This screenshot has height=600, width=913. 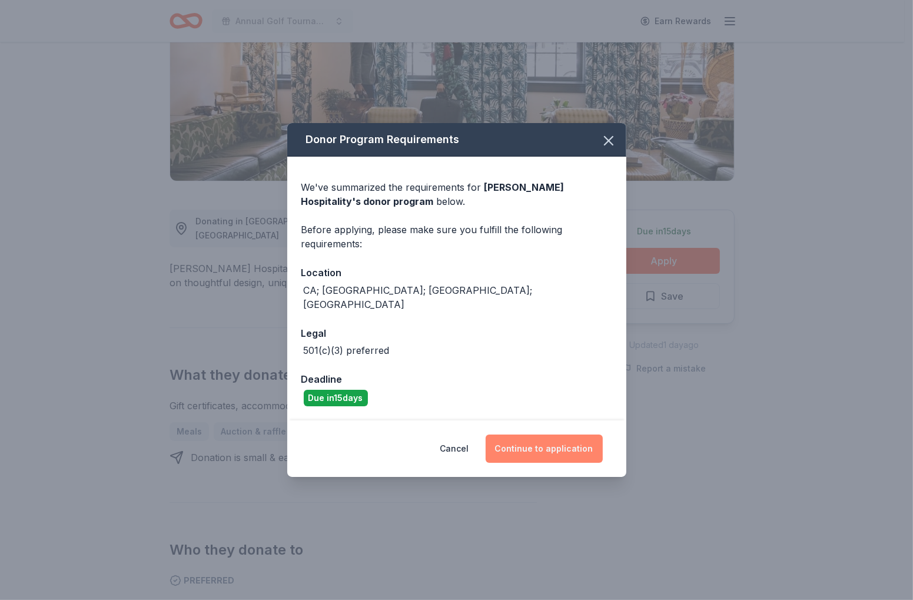 What do you see at coordinates (457, 237) in the screenshot?
I see `div: Before applying, please make sure you fulfill the following requirements:` at bounding box center [457, 237].